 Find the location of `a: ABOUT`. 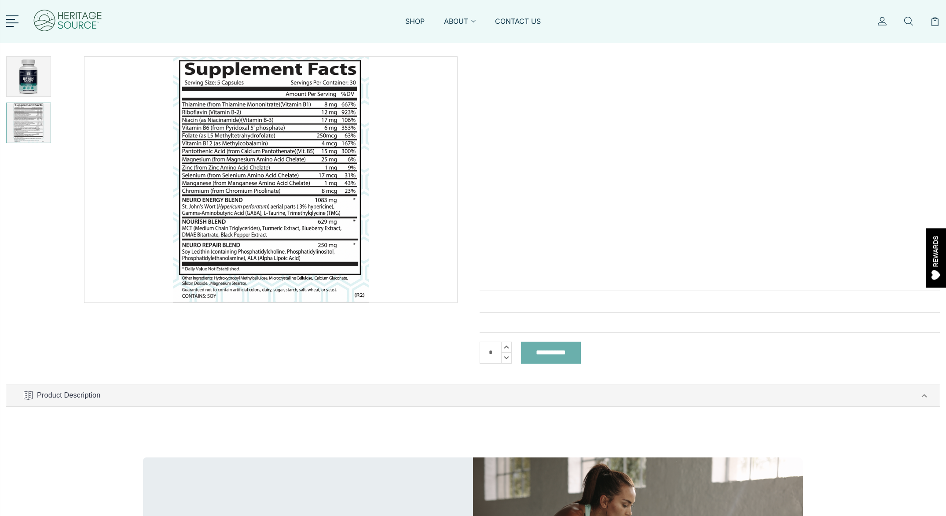

a: ABOUT is located at coordinates (460, 26).